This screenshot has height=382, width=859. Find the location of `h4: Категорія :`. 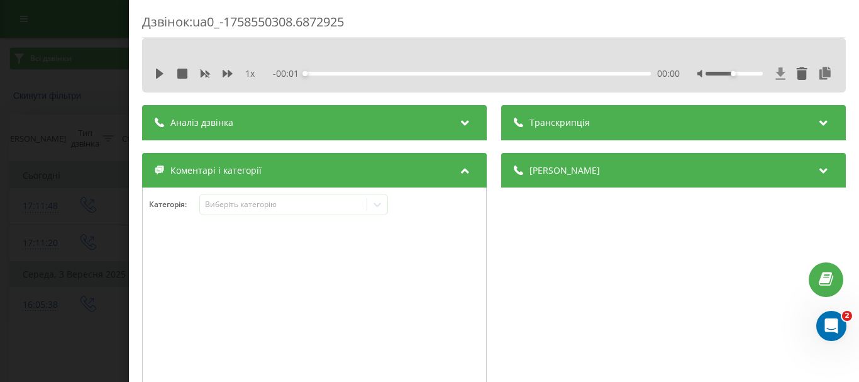

h4: Категорія : is located at coordinates (174, 204).